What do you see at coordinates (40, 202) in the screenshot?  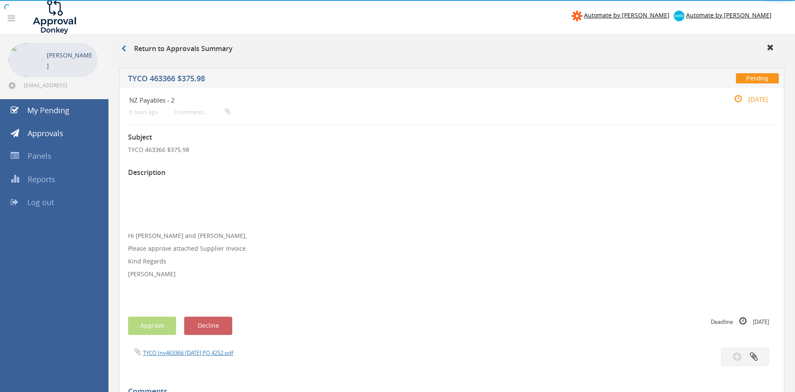 I see `span: Log out` at bounding box center [40, 202].